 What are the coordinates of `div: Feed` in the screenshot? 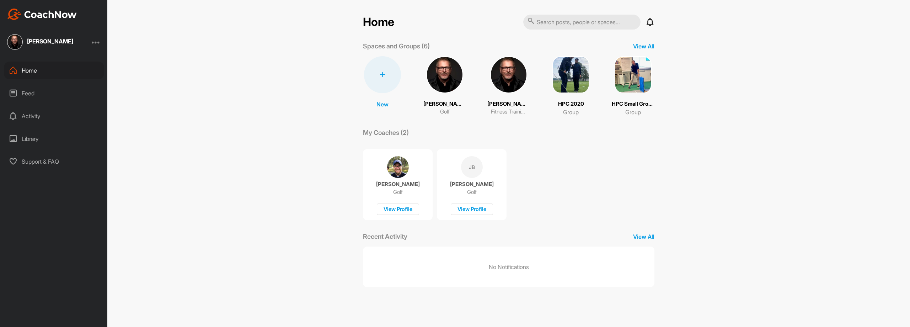 It's located at (54, 93).